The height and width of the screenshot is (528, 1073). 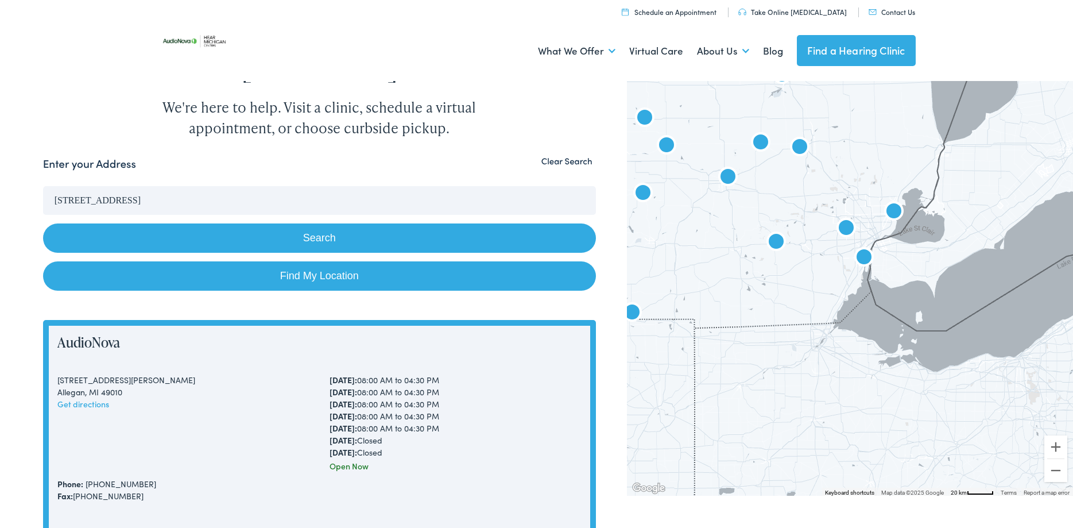 What do you see at coordinates (455, 416) in the screenshot?
I see `div: 08:00 AM to 04:30 PM 08:00 AM to 04:30 PM 08:00 AM to 04:30 PM 08:00 AM to 04:30 PM 08:00 AM to 0...` at bounding box center [455, 416].